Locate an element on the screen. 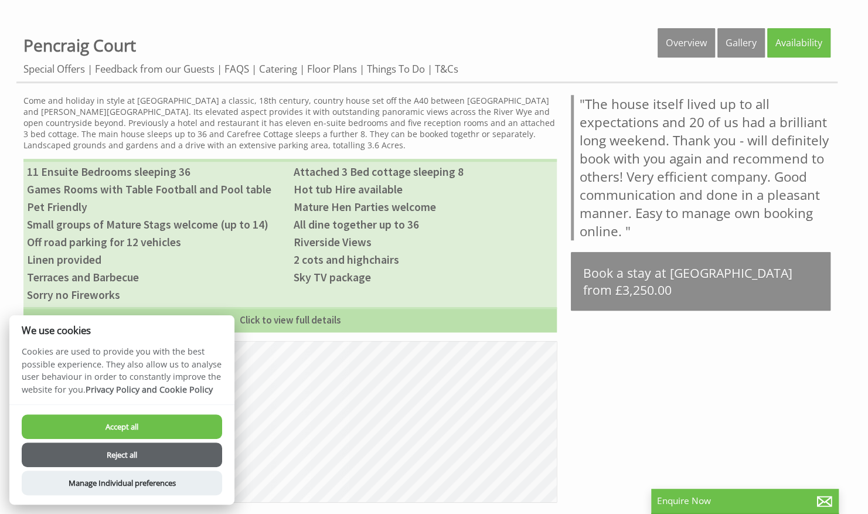  li: Games Rooms with Table Football and Pool table is located at coordinates (157, 189).